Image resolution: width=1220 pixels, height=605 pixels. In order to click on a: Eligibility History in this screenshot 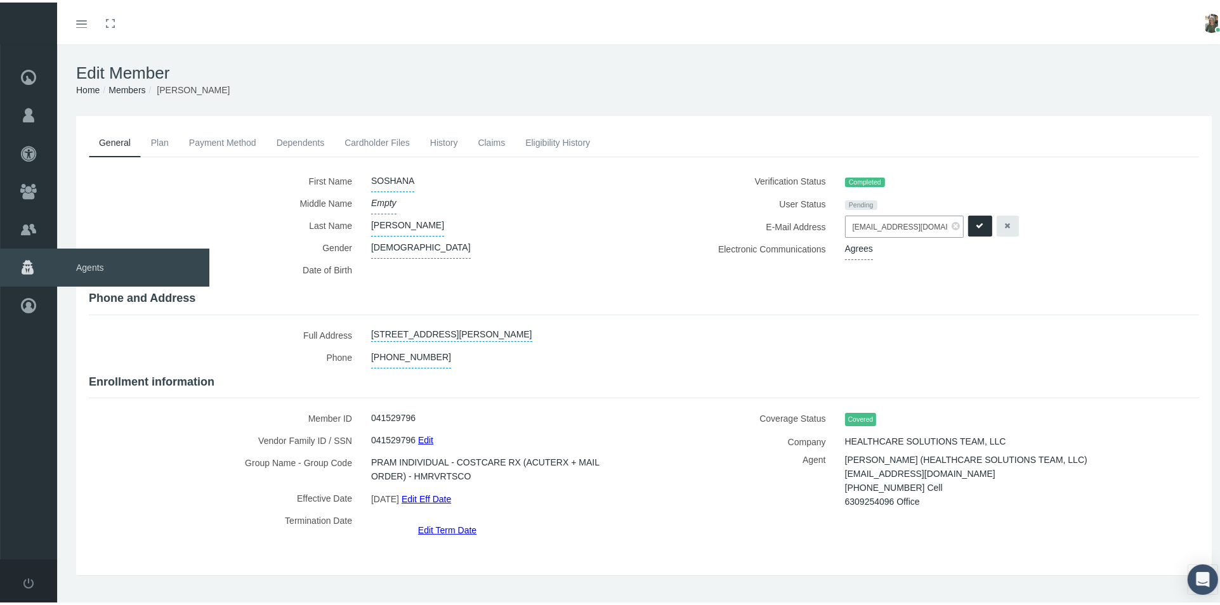, I will do `click(558, 140)`.